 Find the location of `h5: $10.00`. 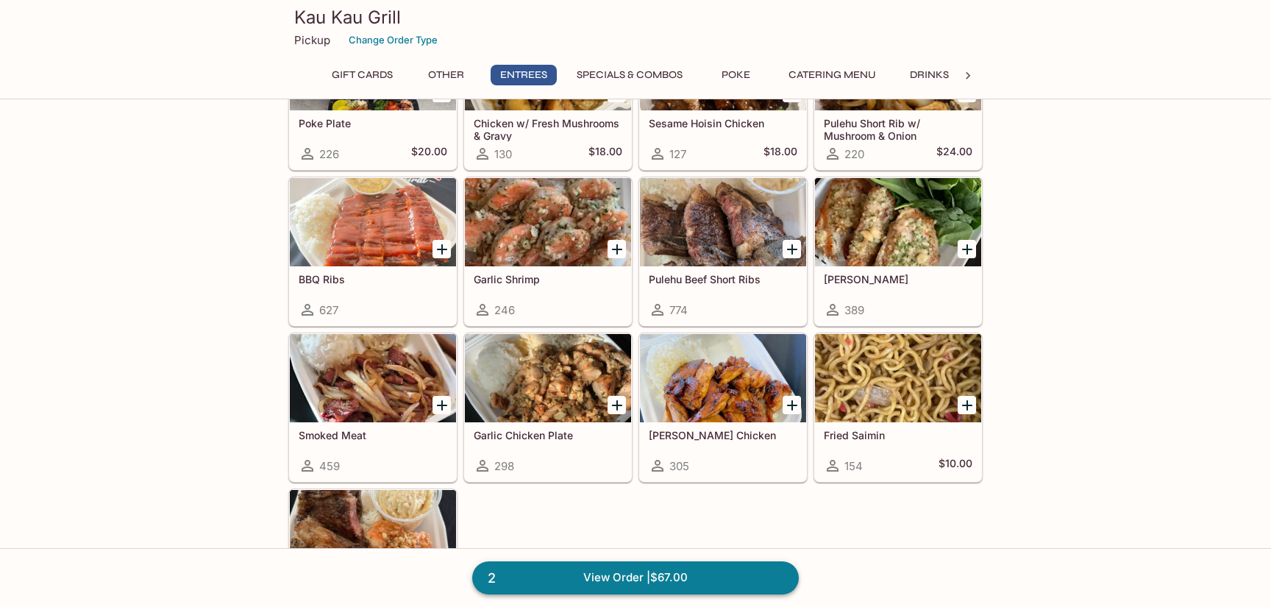

h5: $10.00 is located at coordinates (956, 466).